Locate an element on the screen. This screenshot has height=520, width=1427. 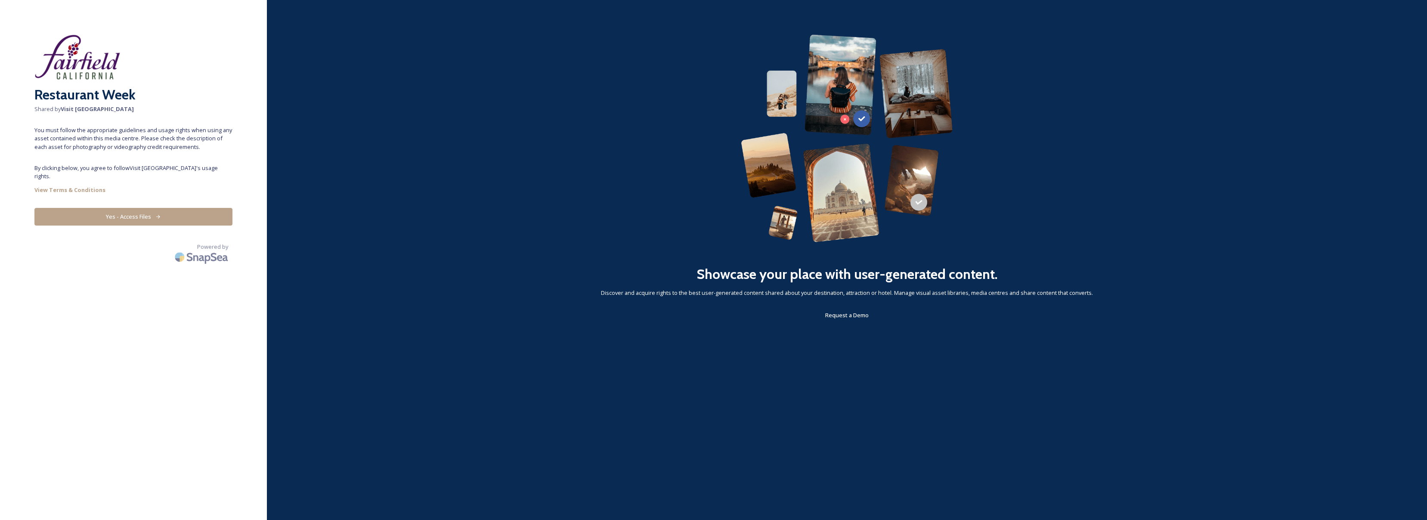
span: Discover and acquire rights to the best user-generated content shared about your destination, att... is located at coordinates (847, 293).